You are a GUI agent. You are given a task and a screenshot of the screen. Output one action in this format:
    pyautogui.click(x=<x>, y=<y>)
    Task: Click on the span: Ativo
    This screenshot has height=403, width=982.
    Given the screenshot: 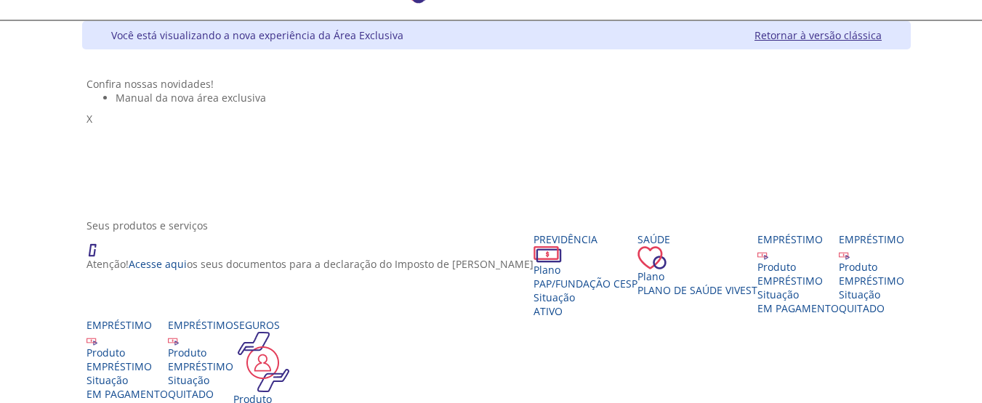 What is the action you would take?
    pyautogui.click(x=548, y=311)
    